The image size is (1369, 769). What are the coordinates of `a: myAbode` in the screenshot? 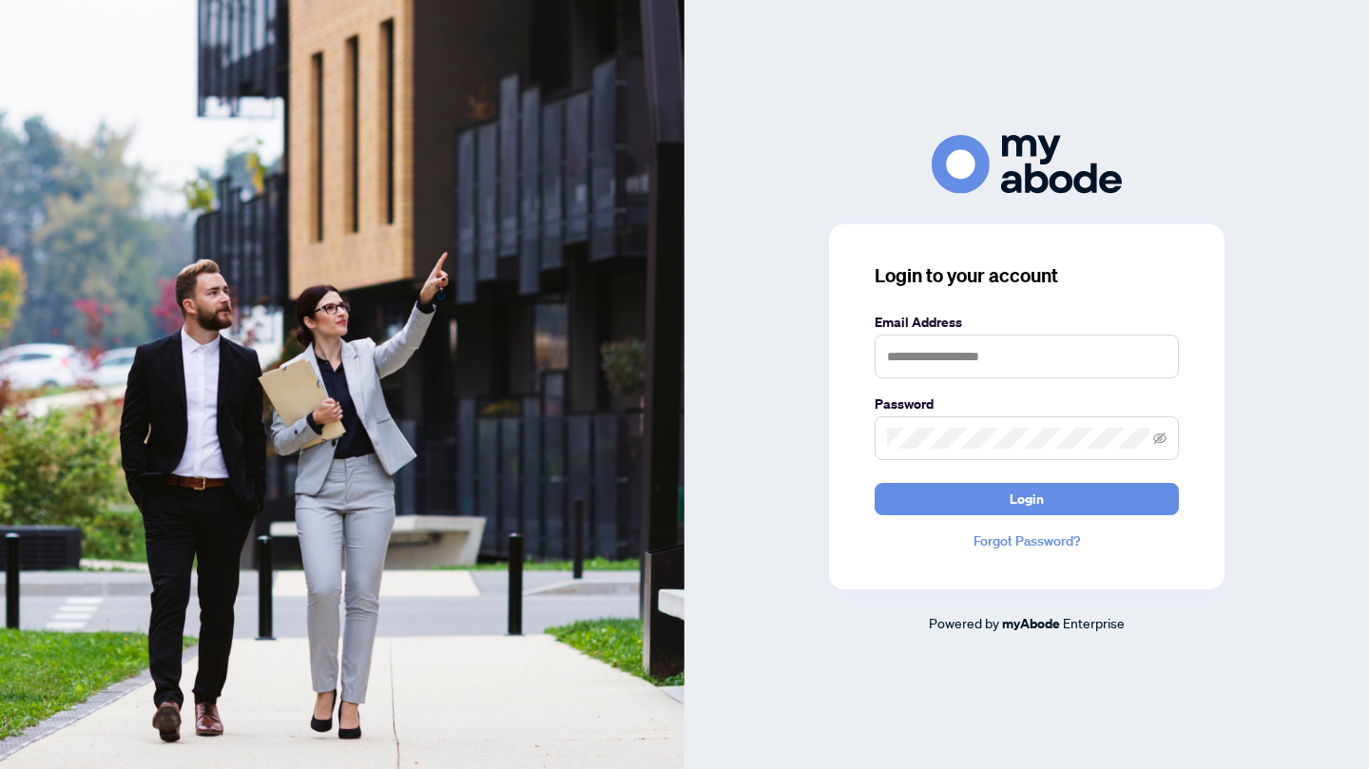 It's located at (1030, 623).